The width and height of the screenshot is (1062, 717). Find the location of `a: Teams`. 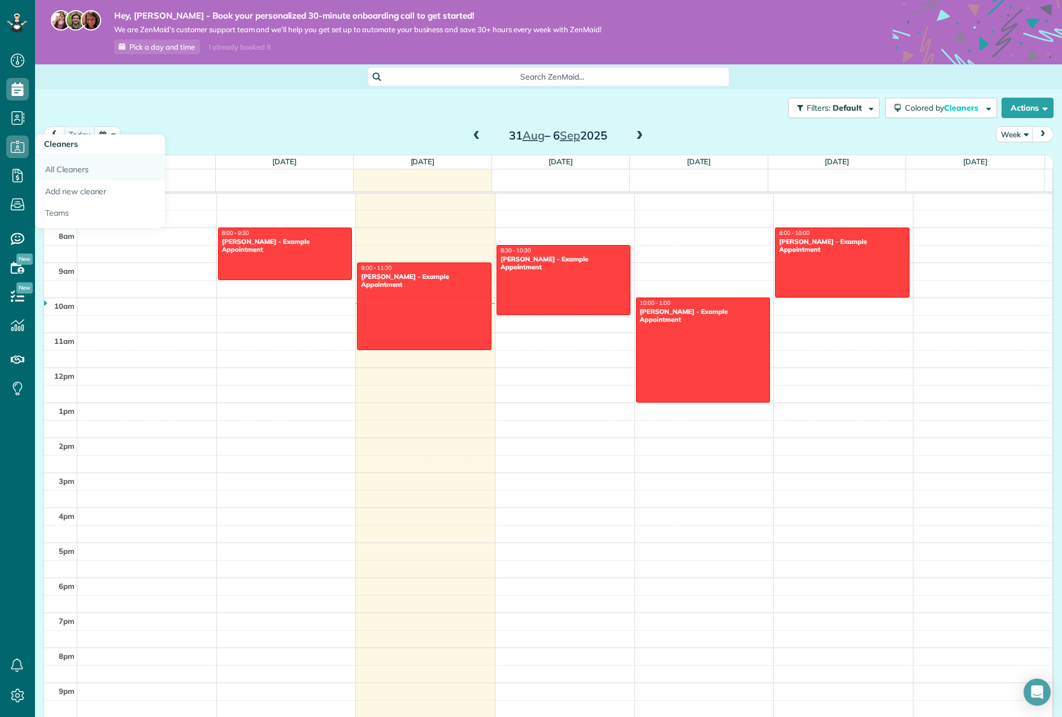

a: Teams is located at coordinates (100, 215).